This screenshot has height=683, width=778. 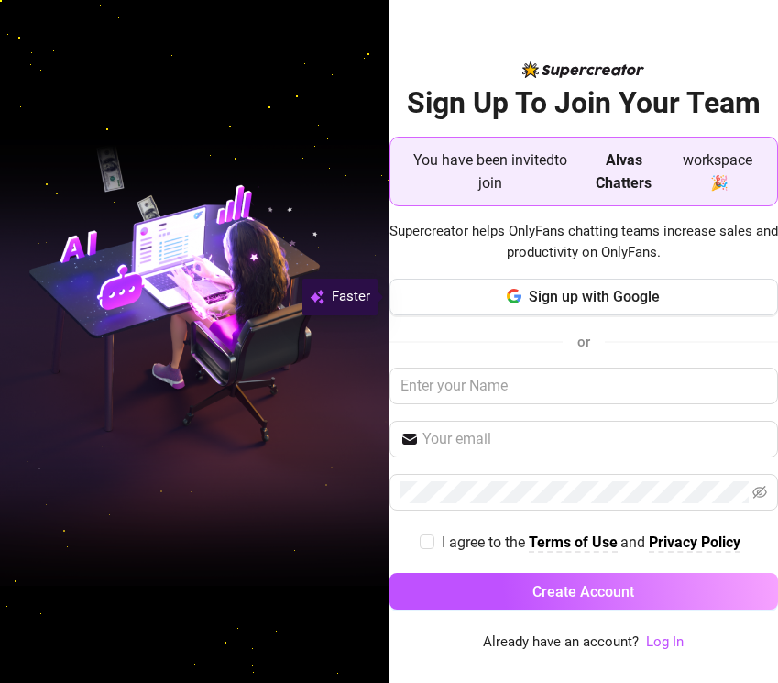 What do you see at coordinates (583, 591) in the screenshot?
I see `span: Create Account` at bounding box center [583, 591].